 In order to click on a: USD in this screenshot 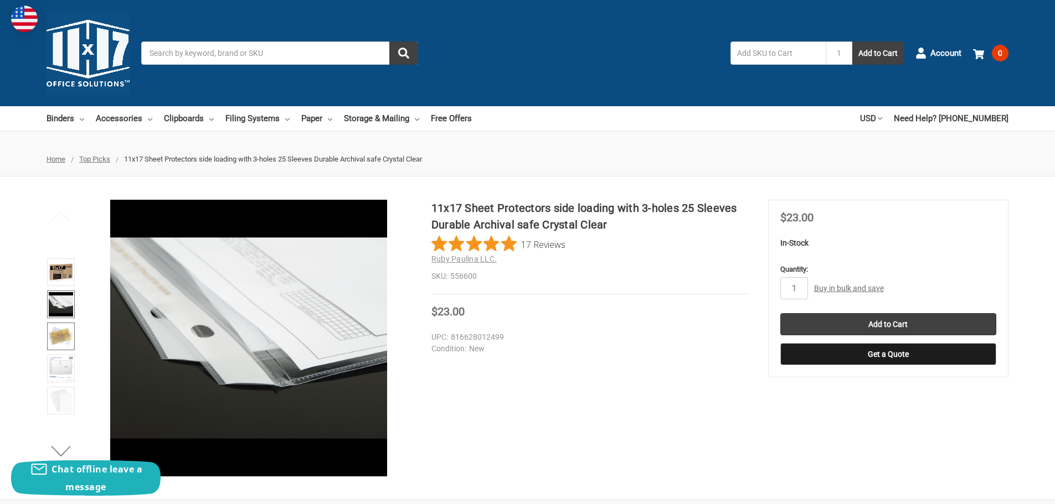, I will do `click(871, 118)`.